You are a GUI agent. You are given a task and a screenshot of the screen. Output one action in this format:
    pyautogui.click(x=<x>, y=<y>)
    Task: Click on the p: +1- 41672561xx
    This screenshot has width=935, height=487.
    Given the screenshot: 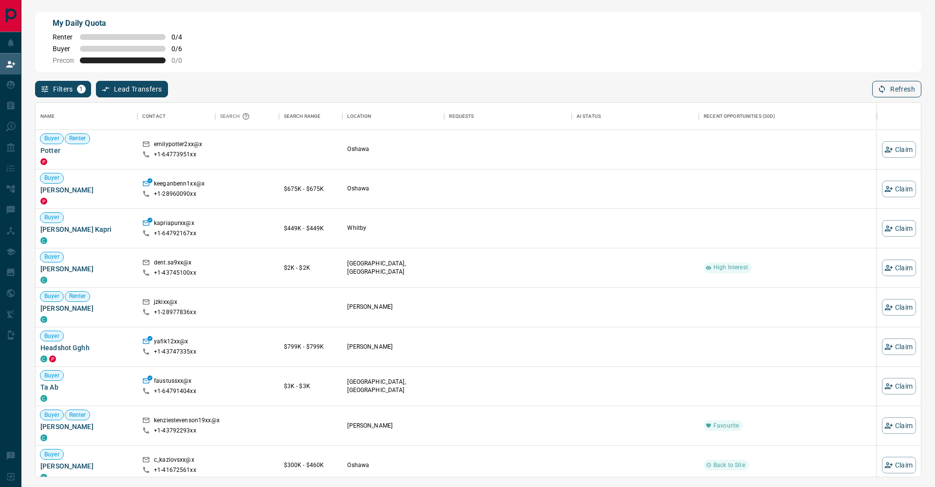 What is the action you would take?
    pyautogui.click(x=175, y=470)
    